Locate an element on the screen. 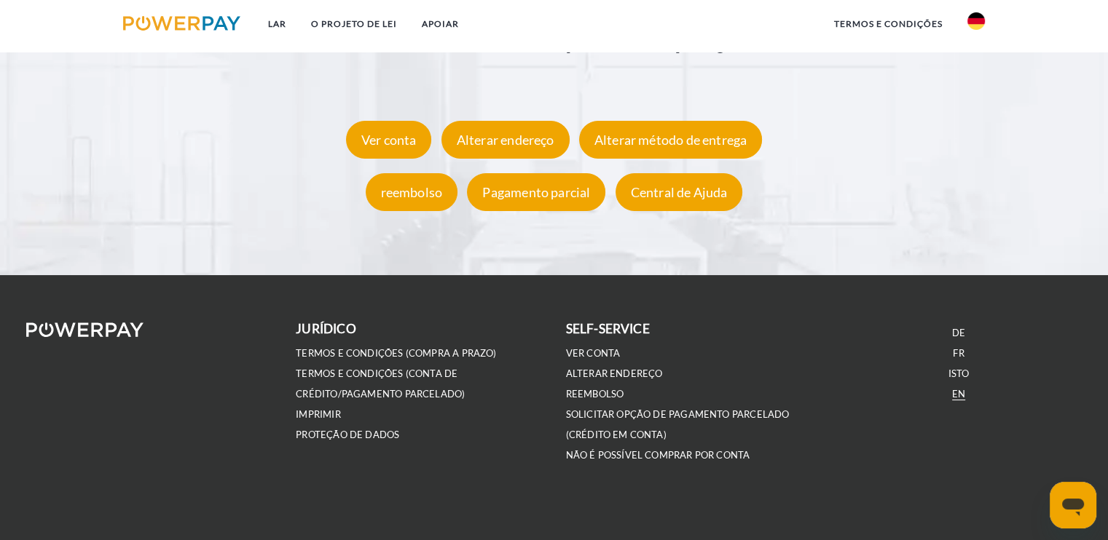 The width and height of the screenshot is (1108, 540). font: termos e Condições is located at coordinates (888, 23).